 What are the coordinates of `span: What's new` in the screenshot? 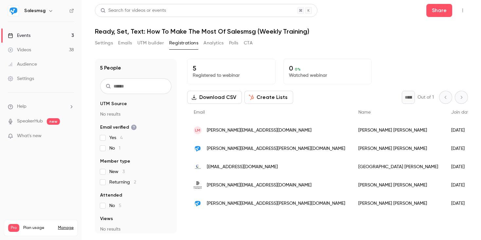 It's located at (29, 136).